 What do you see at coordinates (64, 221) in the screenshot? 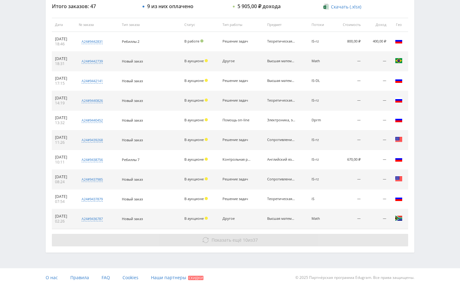
I see `div: 02:26` at bounding box center [64, 221].